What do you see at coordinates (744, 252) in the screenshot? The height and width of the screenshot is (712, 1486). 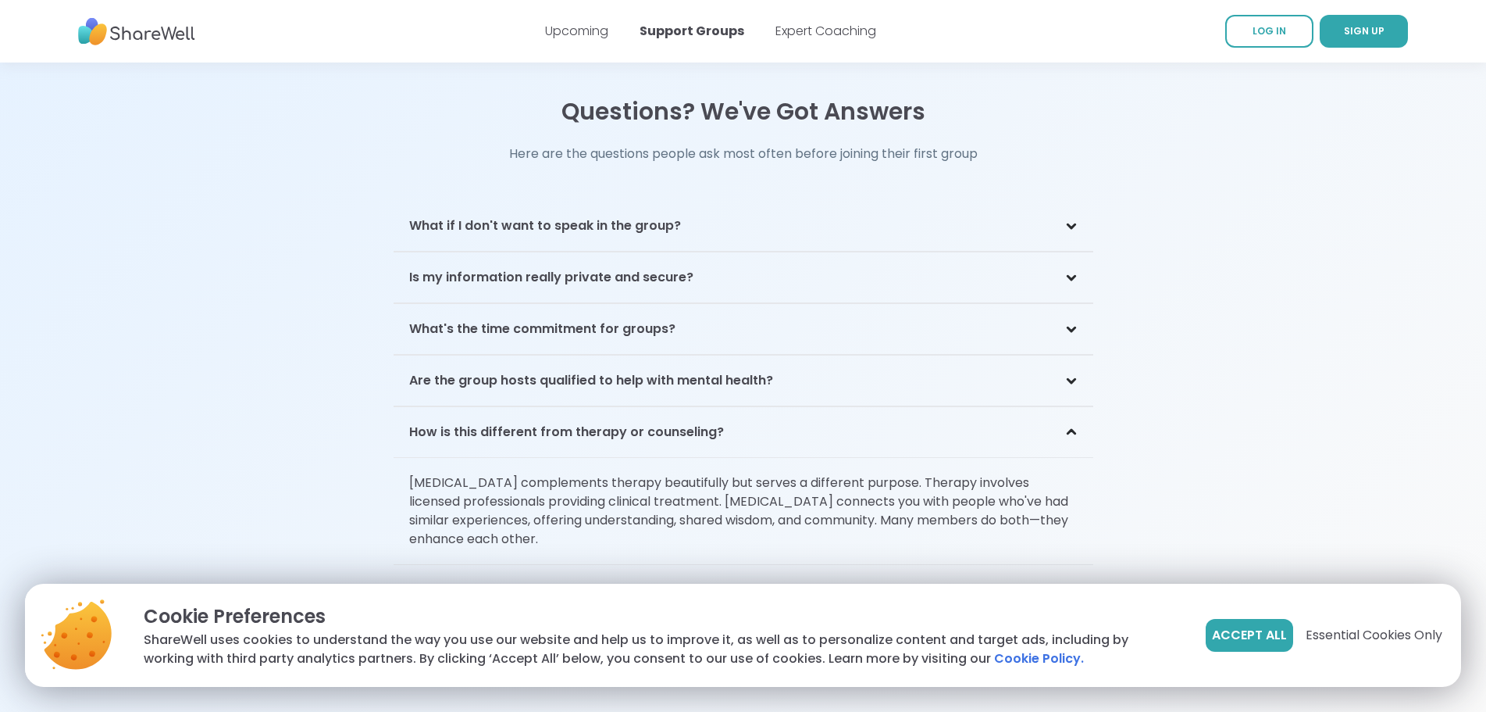 I see `p: That's completely okay! Many members start by just listening, and some prefer to stay listeners l...` at bounding box center [744, 252].